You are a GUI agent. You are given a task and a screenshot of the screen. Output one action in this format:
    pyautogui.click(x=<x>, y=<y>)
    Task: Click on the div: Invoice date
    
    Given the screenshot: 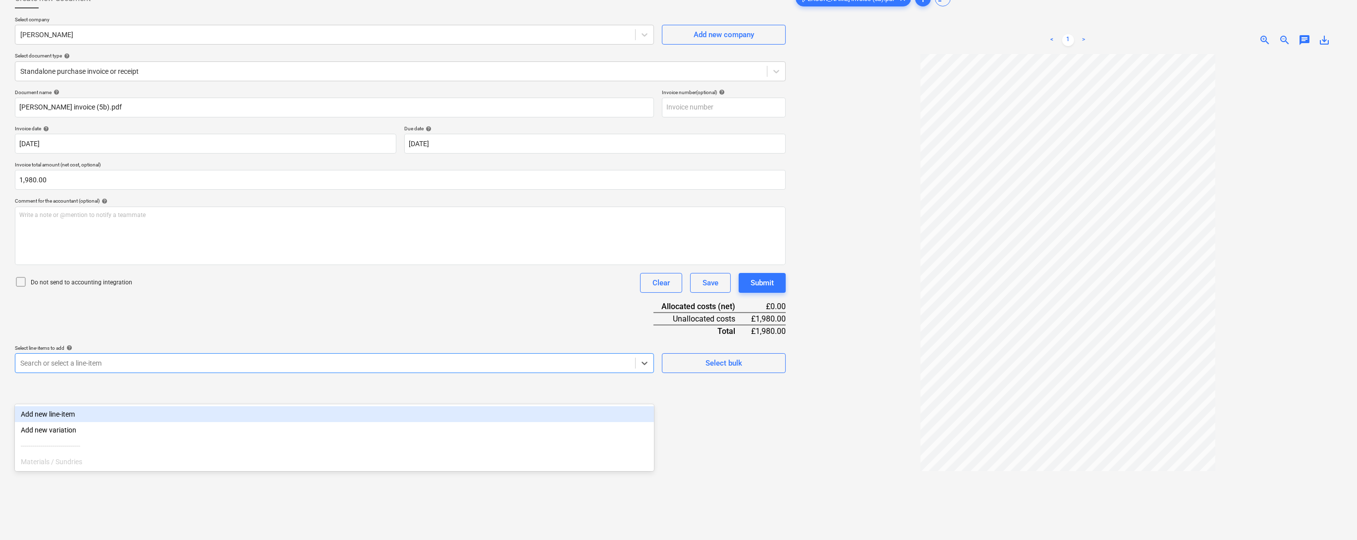 What is the action you would take?
    pyautogui.click(x=206, y=128)
    